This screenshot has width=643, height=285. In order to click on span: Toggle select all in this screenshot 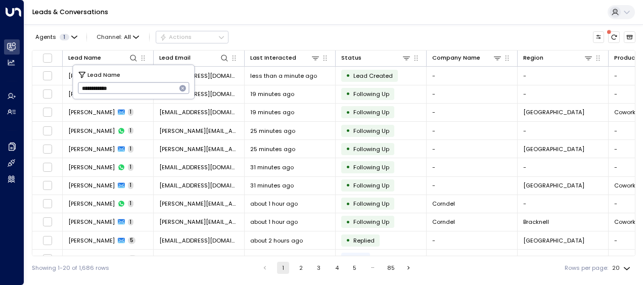, I will do `click(48, 58)`.